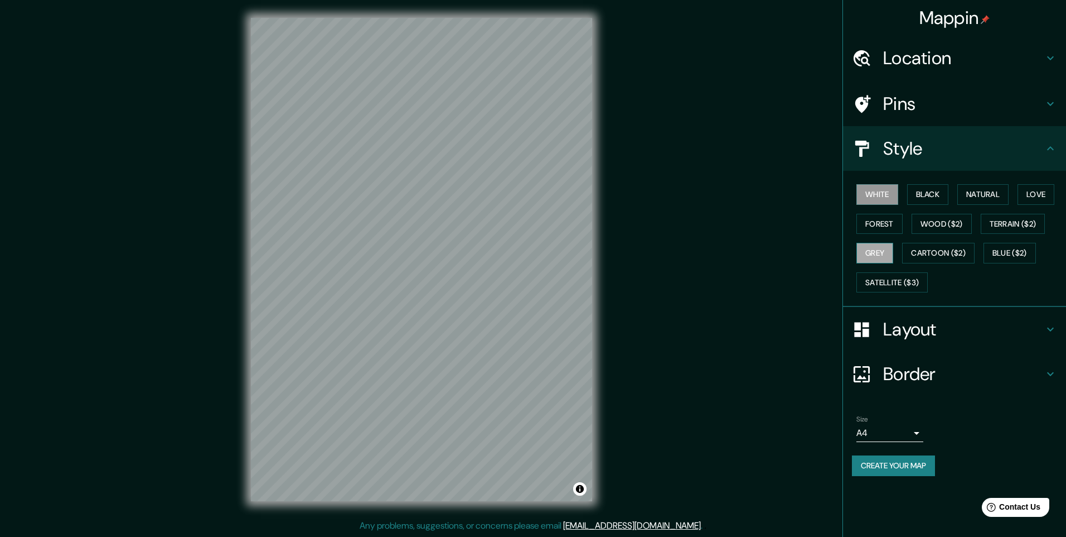  I want to click on h4: Mappin, so click(955, 18).